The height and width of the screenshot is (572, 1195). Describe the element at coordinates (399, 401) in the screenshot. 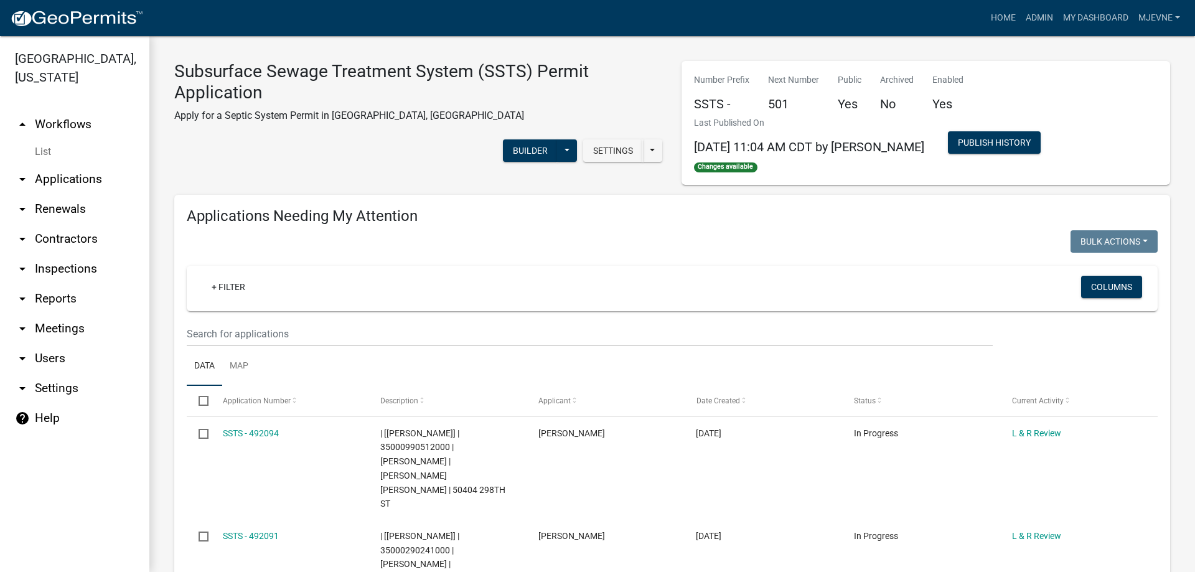

I see `span: Description` at that location.